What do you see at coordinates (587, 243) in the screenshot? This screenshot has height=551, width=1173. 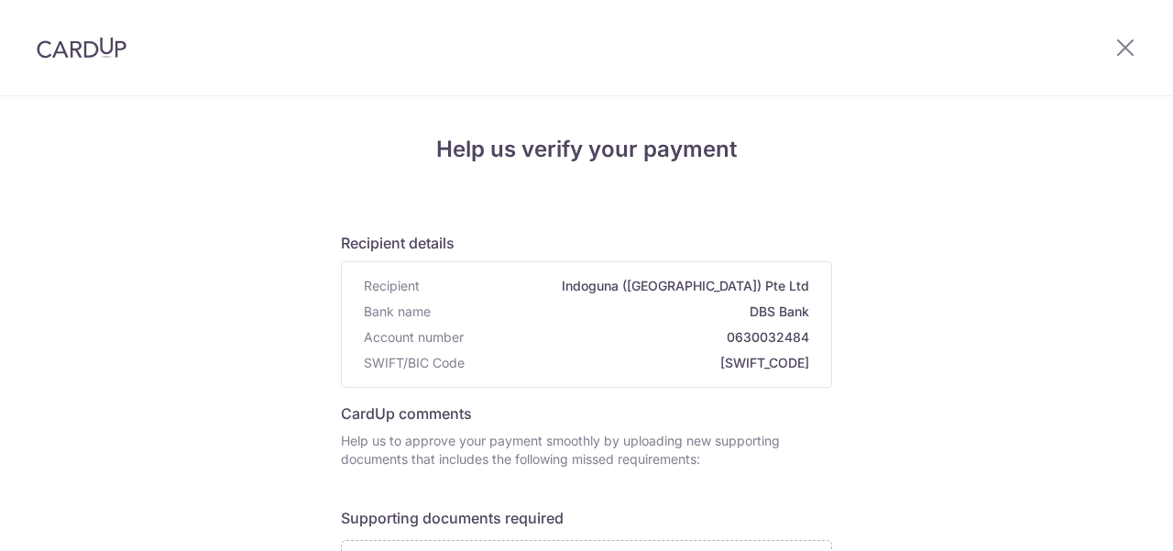 I see `h6: Recipient details` at bounding box center [587, 243].